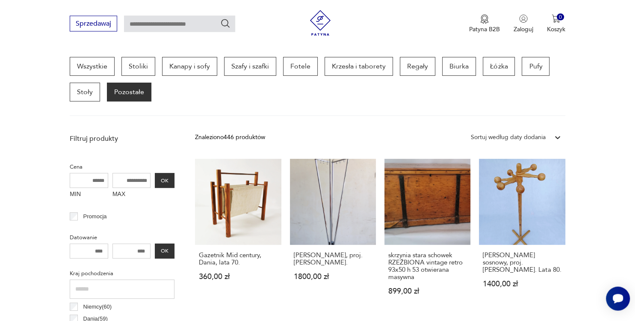  What do you see at coordinates (524, 29) in the screenshot?
I see `p: Zaloguj` at bounding box center [524, 29].